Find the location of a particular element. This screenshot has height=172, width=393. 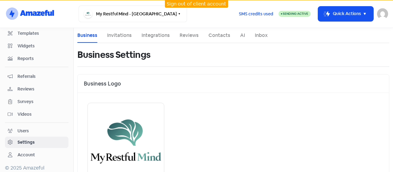

span: SMS credits used is located at coordinates (256, 14).